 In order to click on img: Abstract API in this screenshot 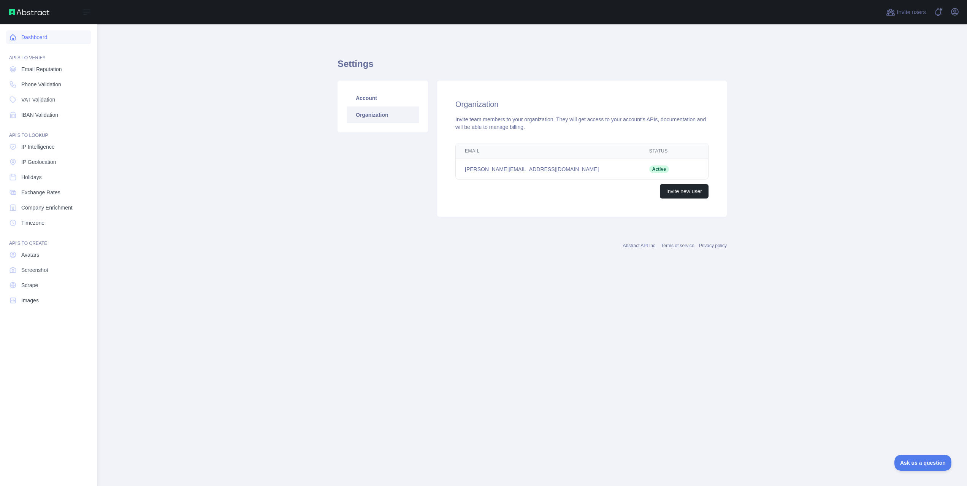, I will do `click(29, 12)`.